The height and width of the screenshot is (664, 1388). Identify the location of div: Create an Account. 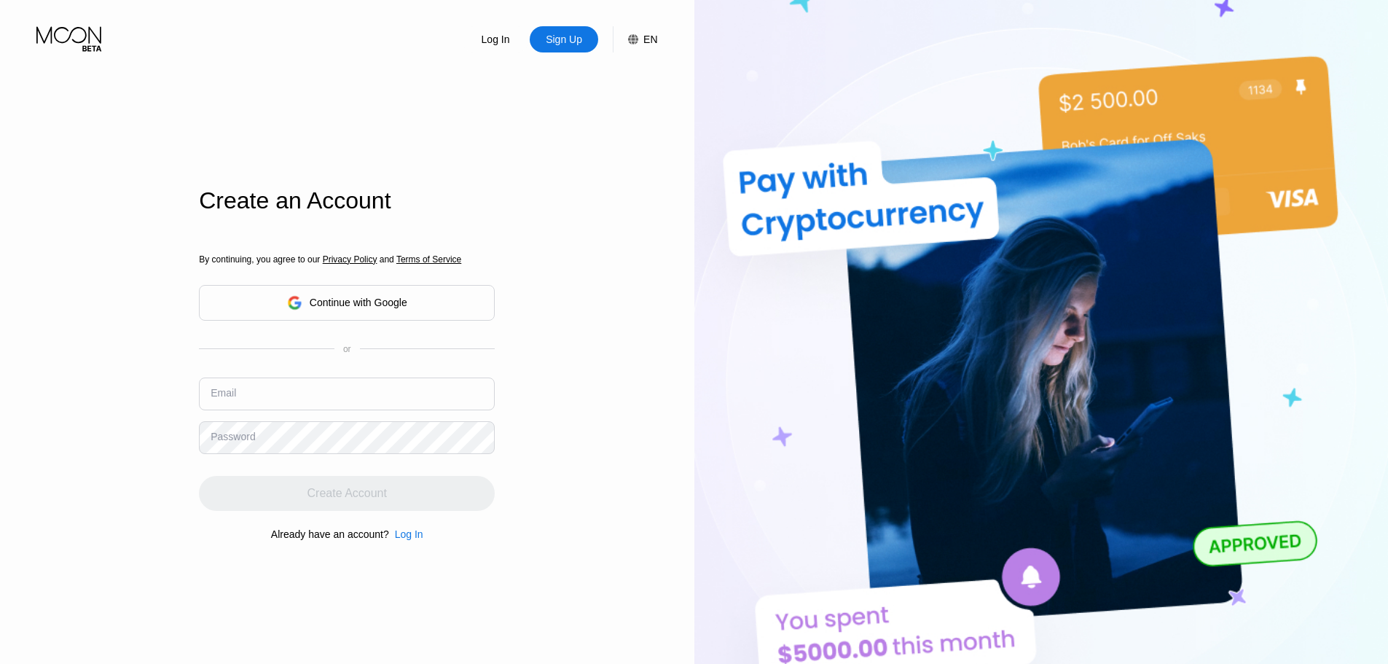
(347, 200).